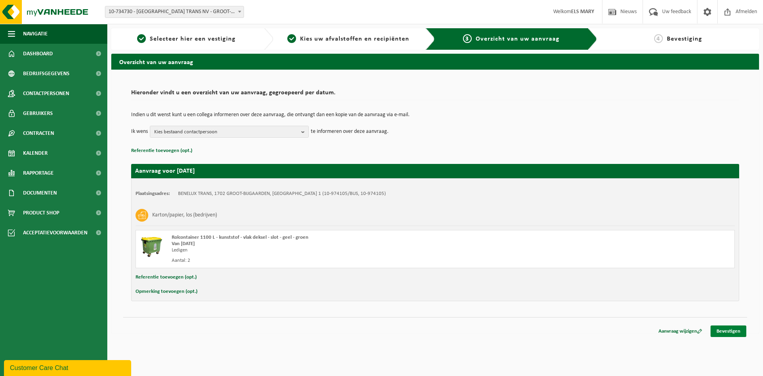  Describe the element at coordinates (583, 12) in the screenshot. I see `strong: ELS MARY` at that location.